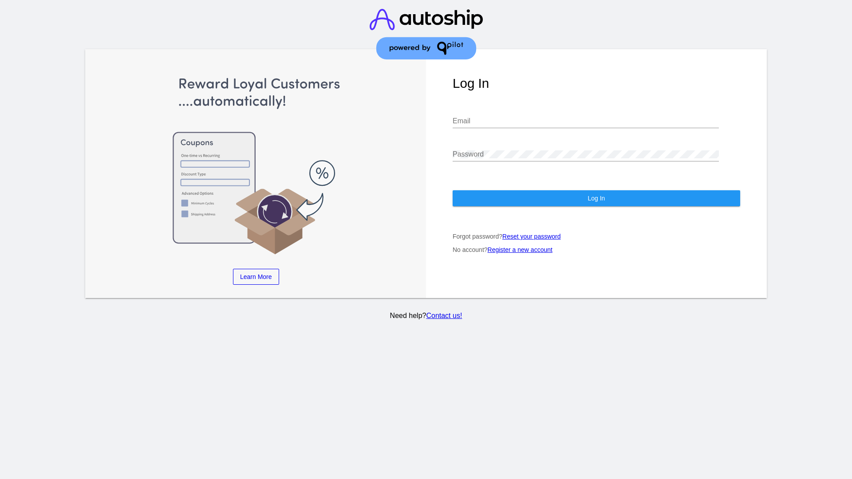  What do you see at coordinates (586, 121) in the screenshot?
I see `input: Email` at bounding box center [586, 121].